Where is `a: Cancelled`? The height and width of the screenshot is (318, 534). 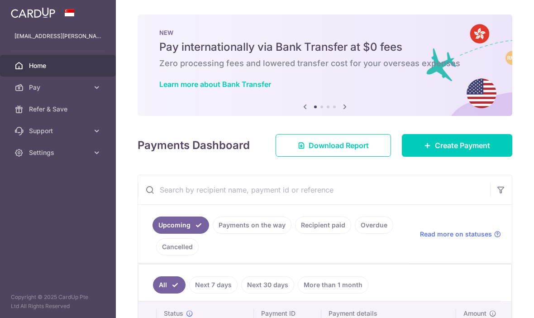
a: Cancelled is located at coordinates (177, 247).